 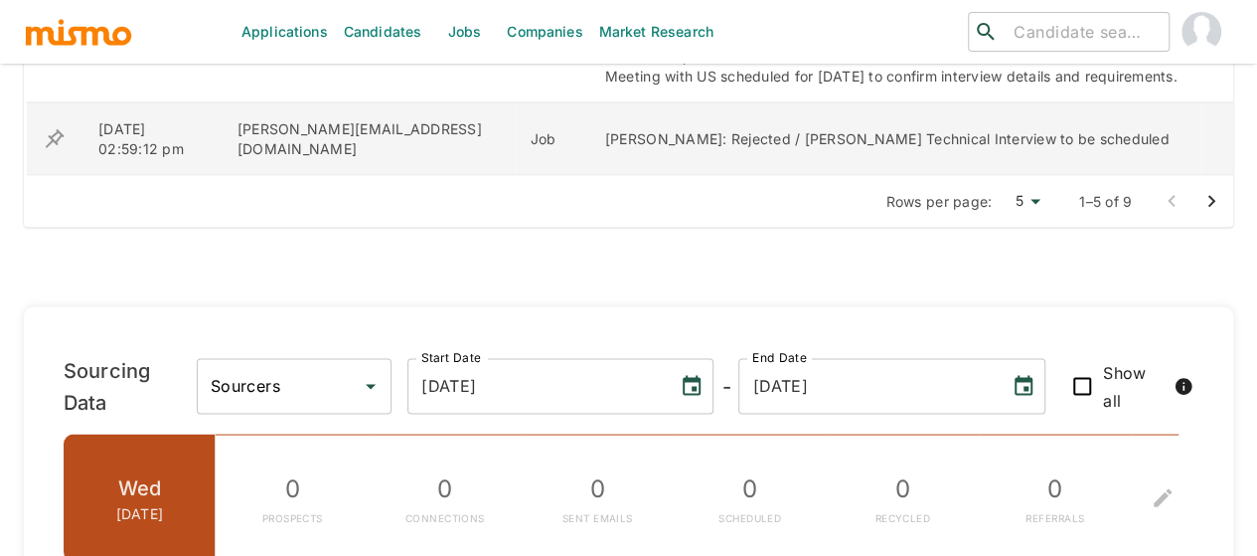 I want to click on p: REFERRALS, so click(x=1055, y=519).